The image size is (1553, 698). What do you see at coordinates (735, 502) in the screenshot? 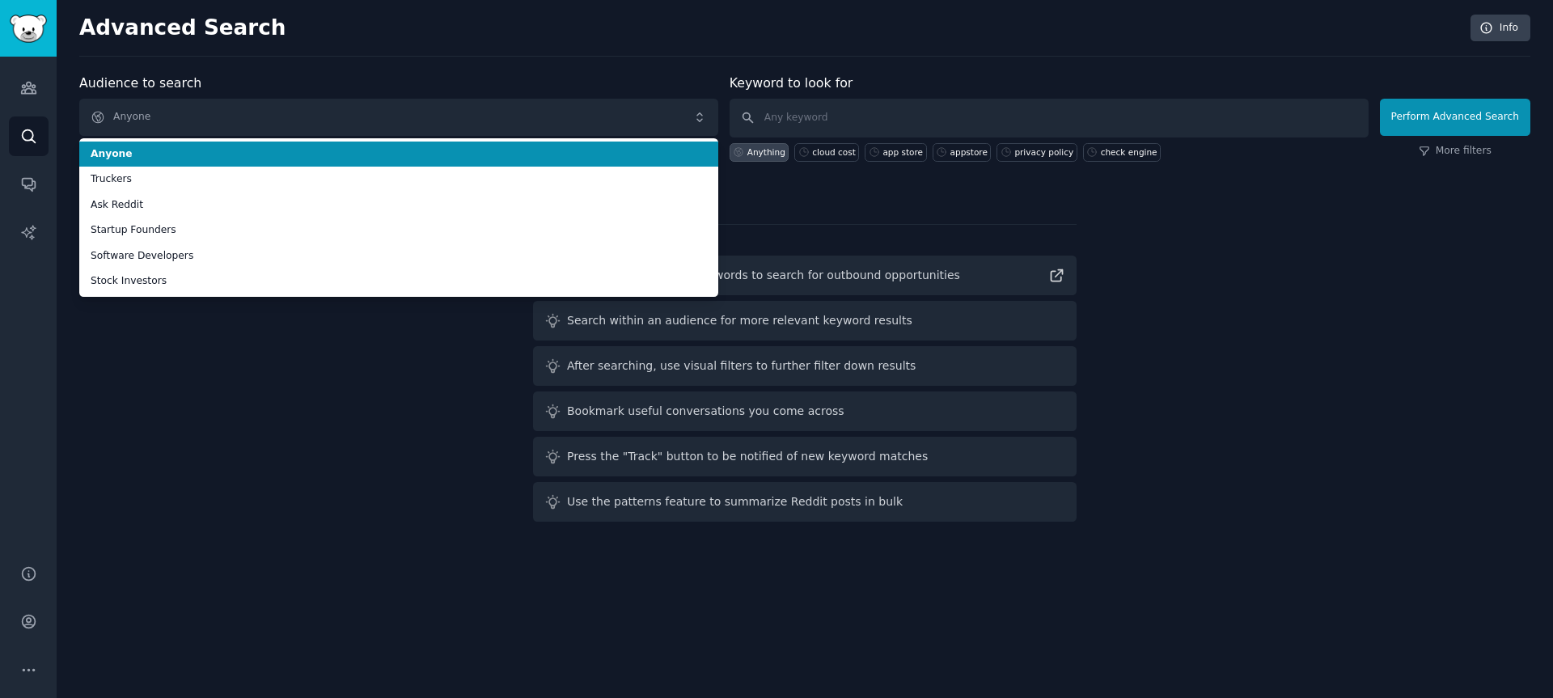
I see `div: Use the patterns feature to summarize Reddit posts in bulk` at bounding box center [735, 502].